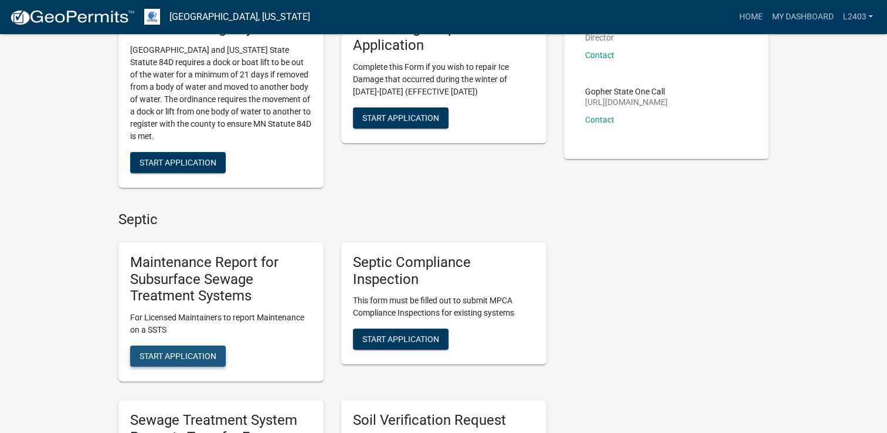 This screenshot has height=433, width=887. I want to click on a: Home, so click(750, 17).